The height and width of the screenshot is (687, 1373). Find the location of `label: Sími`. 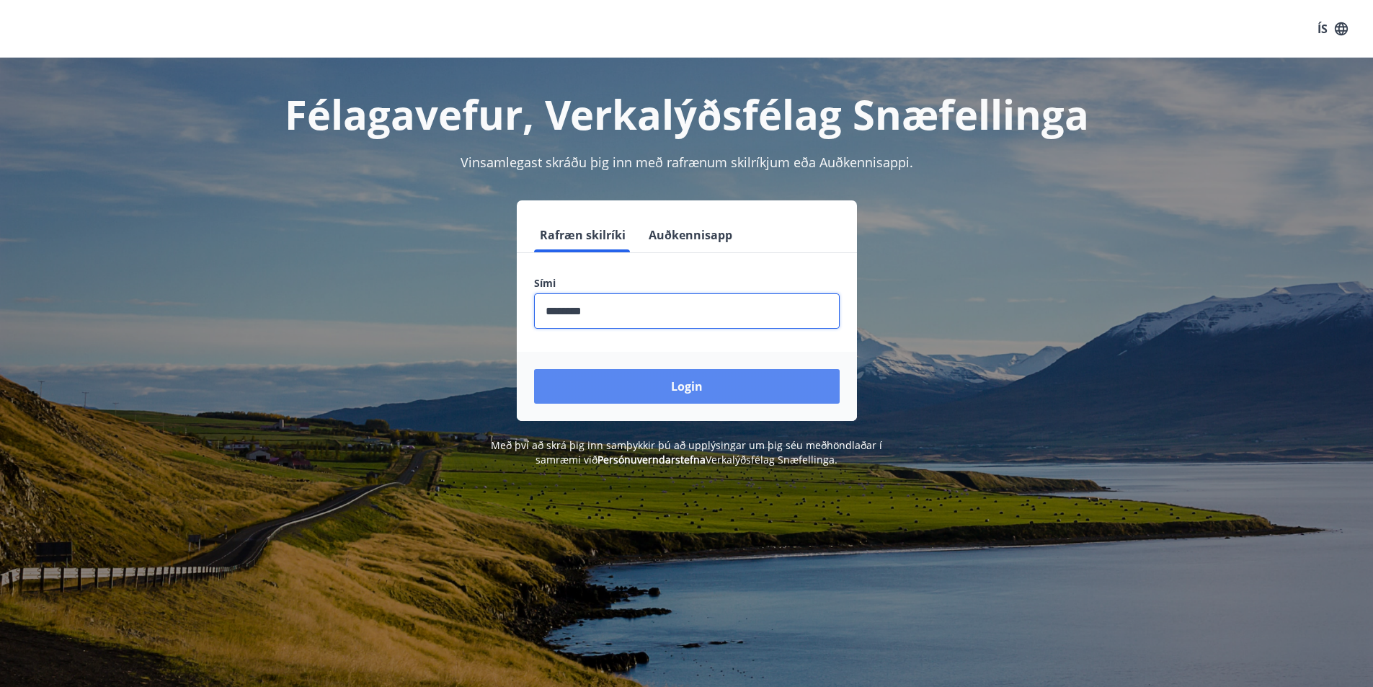

label: Sími is located at coordinates (687, 283).